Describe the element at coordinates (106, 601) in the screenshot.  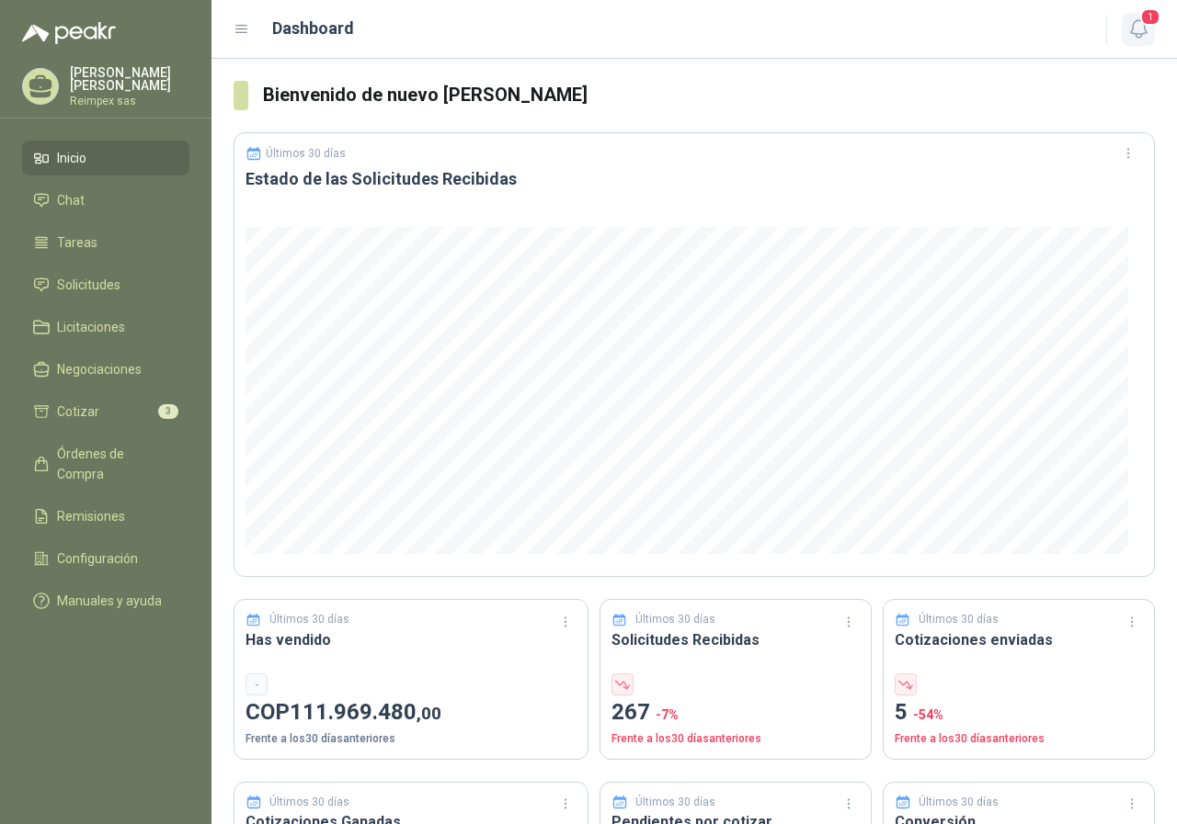
I see `a: Manuales y ayuda` at that location.